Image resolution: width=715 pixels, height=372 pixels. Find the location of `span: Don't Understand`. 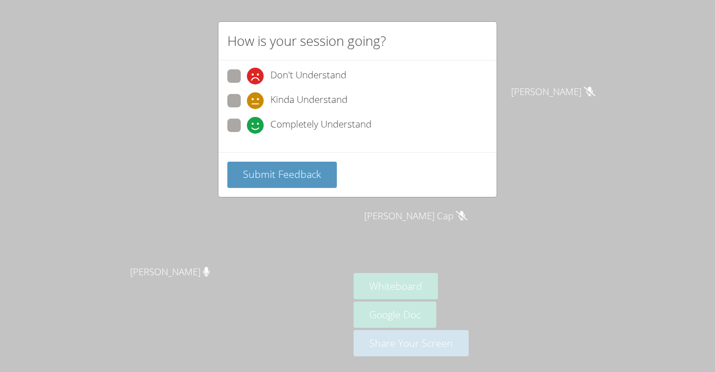

span: Don't Understand is located at coordinates (308, 76).